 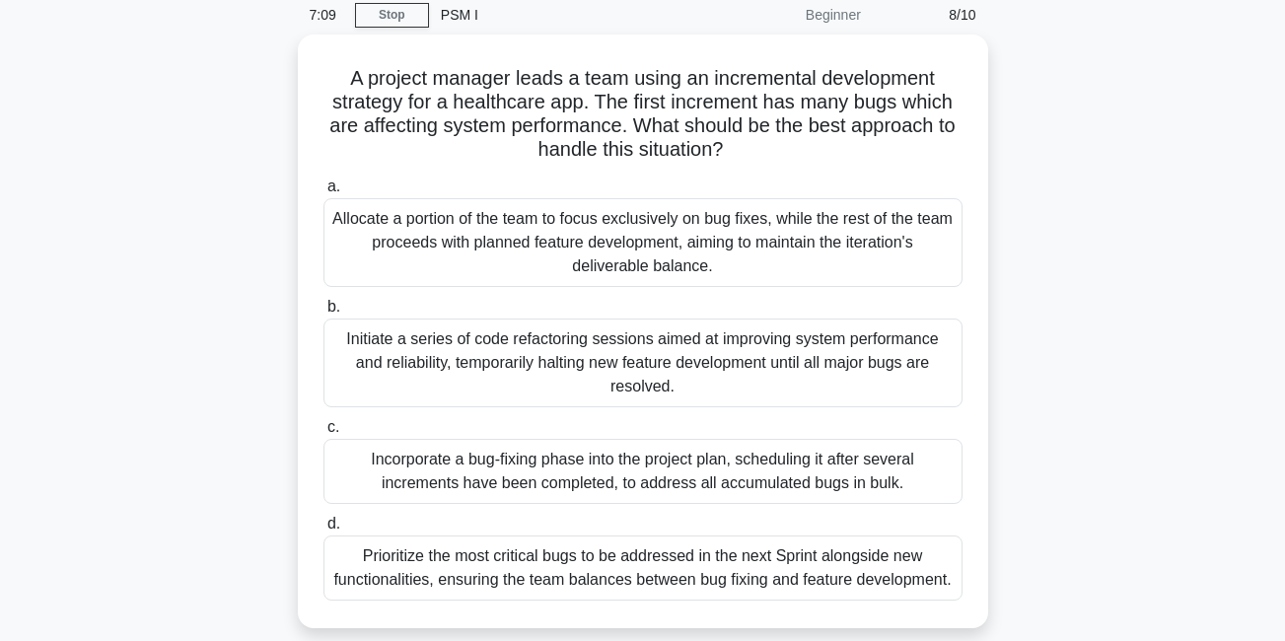 What do you see at coordinates (643, 243) in the screenshot?
I see `div: Allocate a portion of the team to focus exclusively on bug fixes, while the rest of the team proc...` at bounding box center [643, 243].